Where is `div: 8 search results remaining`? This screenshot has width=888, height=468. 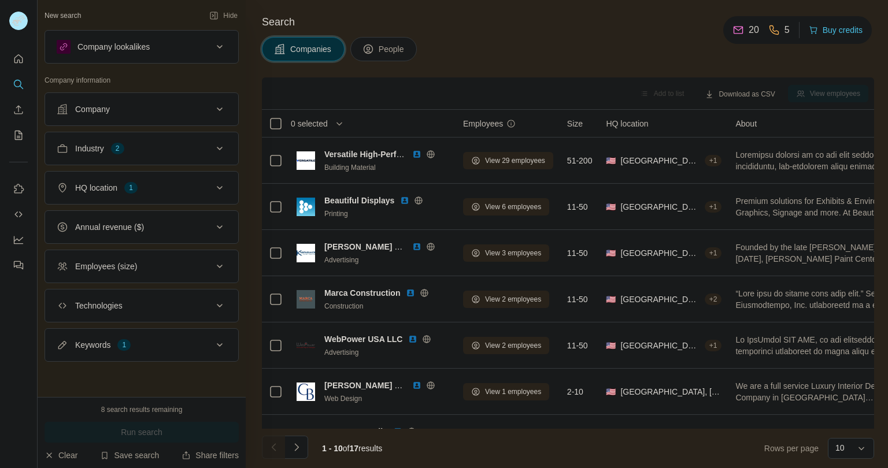 div: 8 search results remaining is located at coordinates (142, 410).